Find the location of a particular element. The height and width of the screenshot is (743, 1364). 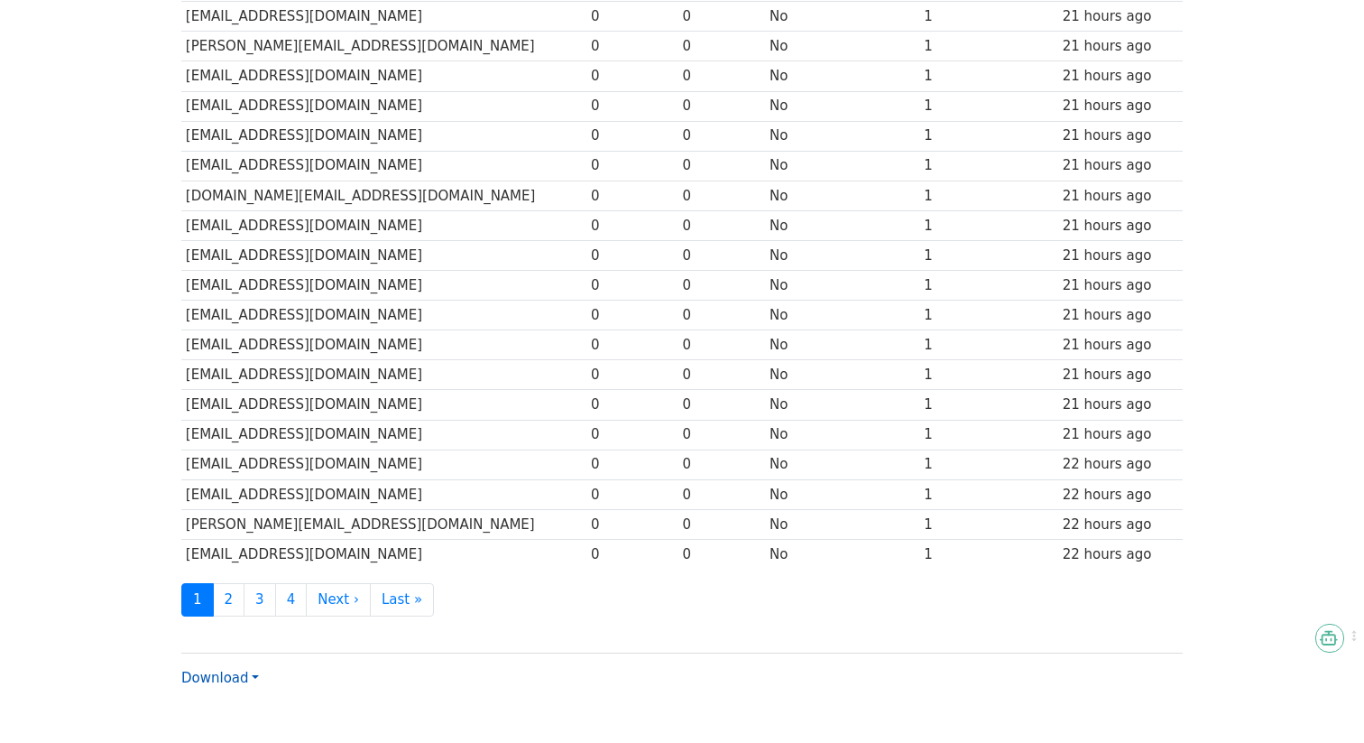

a: Download is located at coordinates (220, 678).